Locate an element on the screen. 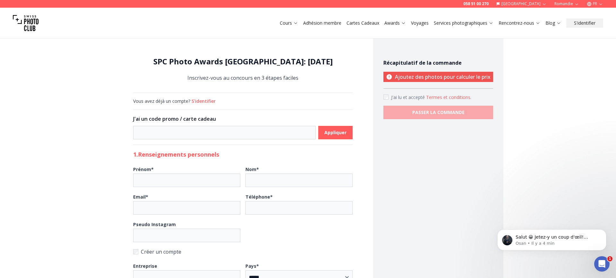  button: Voyages is located at coordinates (419, 23).